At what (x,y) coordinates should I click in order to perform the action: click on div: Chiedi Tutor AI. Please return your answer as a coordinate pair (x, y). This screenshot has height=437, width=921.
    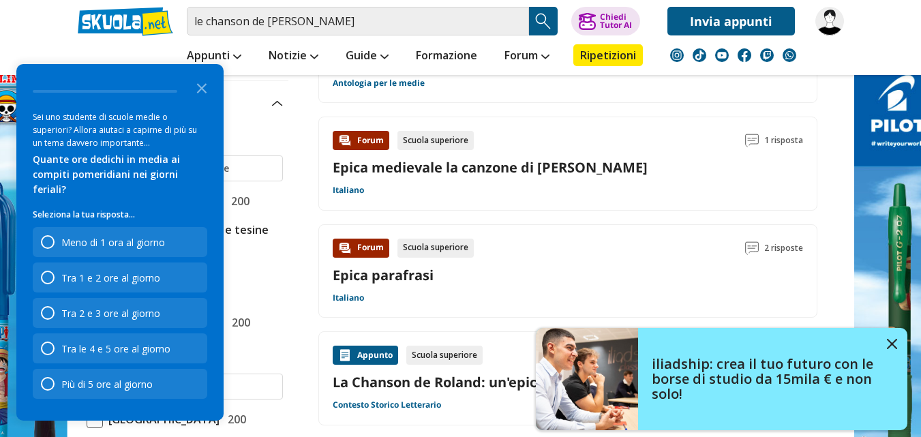
    Looking at the image, I should click on (616, 21).